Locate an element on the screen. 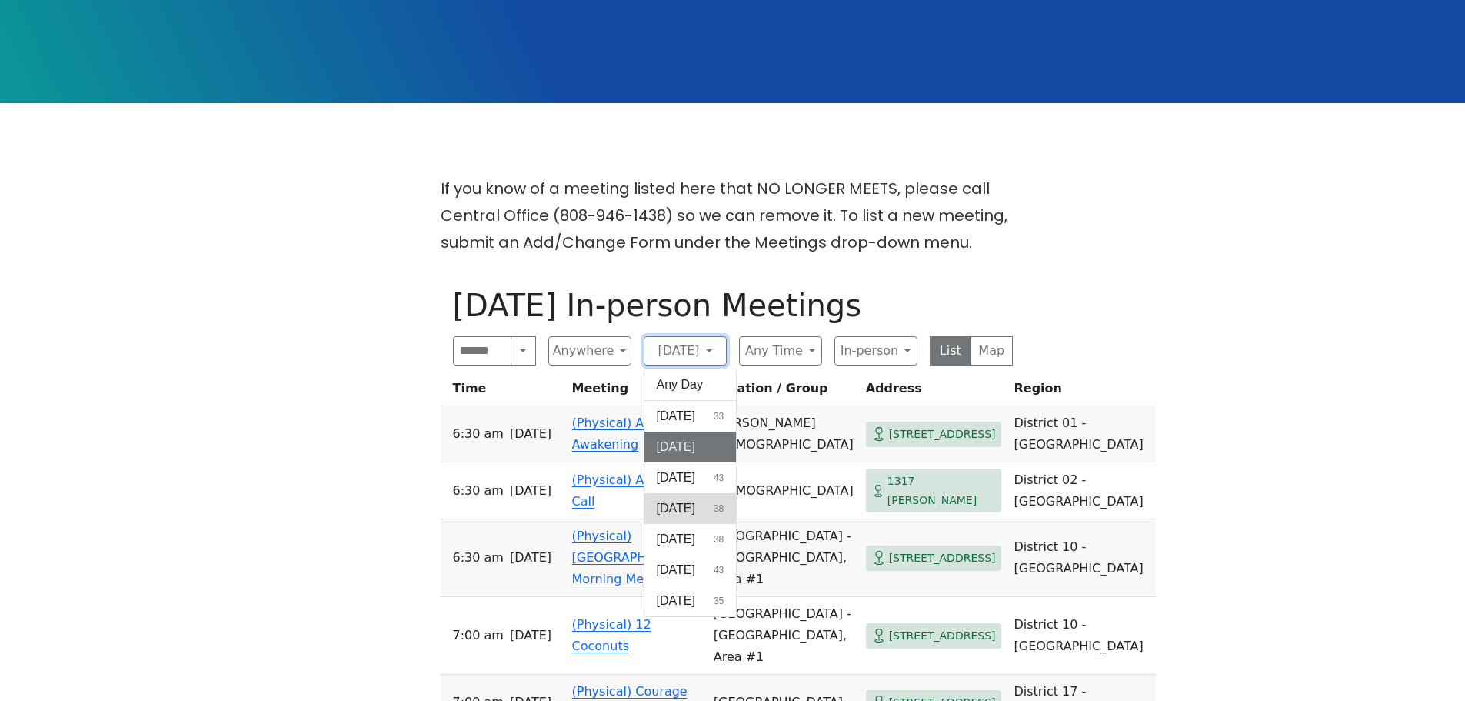 This screenshot has width=1465, height=701. a: (Physical) 12 Coconuts is located at coordinates (611, 634).